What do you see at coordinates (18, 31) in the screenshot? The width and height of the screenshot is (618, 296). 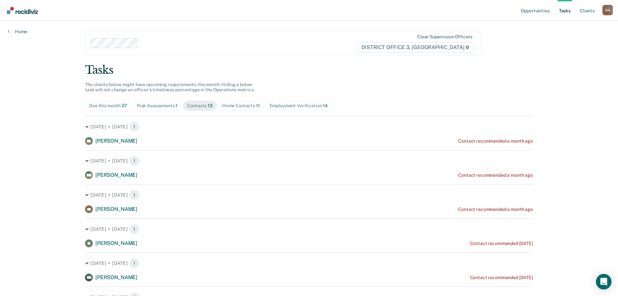 I see `a: Home` at bounding box center [18, 31].